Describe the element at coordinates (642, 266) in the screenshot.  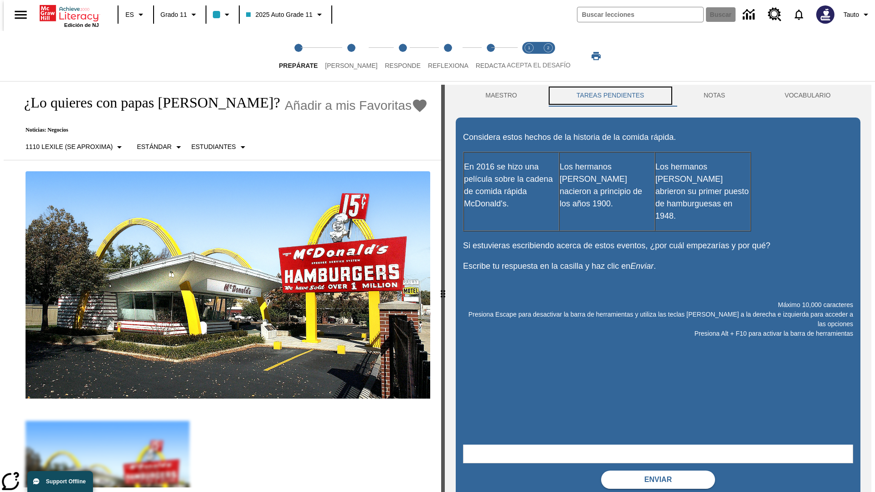
I see `em: Enviar` at that location.